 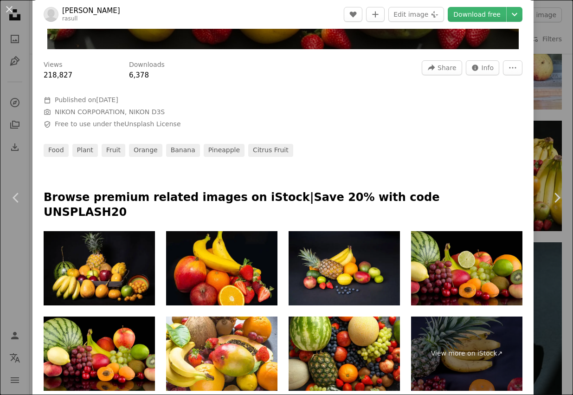 What do you see at coordinates (56, 150) in the screenshot?
I see `a: food` at bounding box center [56, 150].